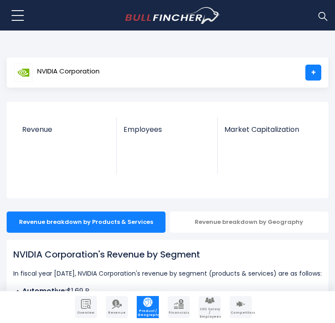 Image resolution: width=335 pixels, height=323 pixels. Describe the element at coordinates (68, 71) in the screenshot. I see `span: NVIDIA Corporation` at that location.